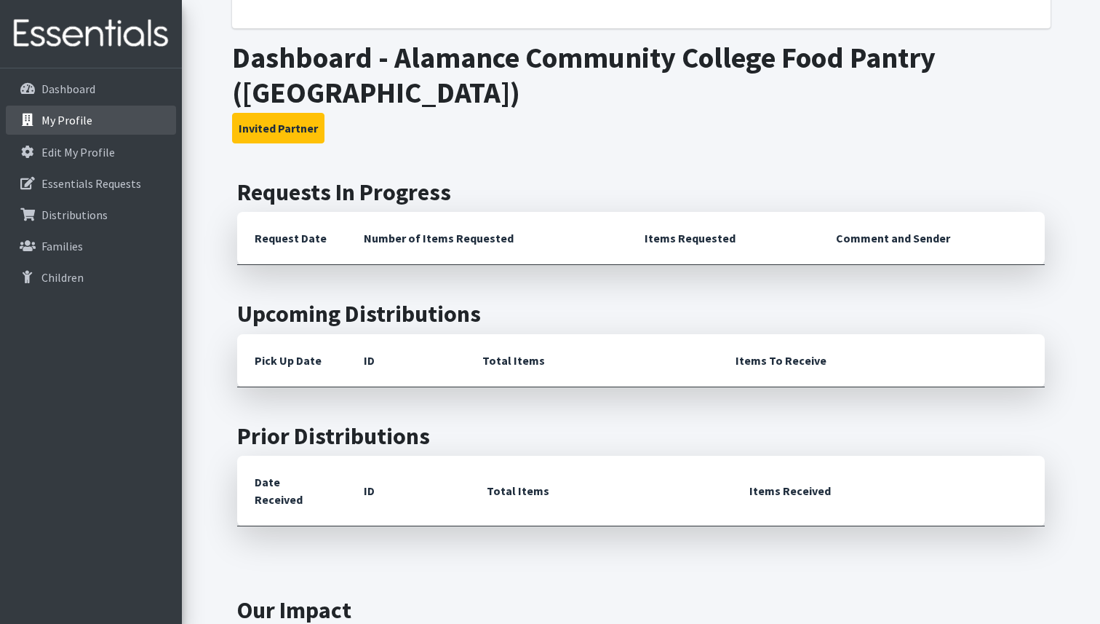 The width and height of the screenshot is (1100, 624). What do you see at coordinates (91, 152) in the screenshot?
I see `a: Edit My Profile` at bounding box center [91, 152].